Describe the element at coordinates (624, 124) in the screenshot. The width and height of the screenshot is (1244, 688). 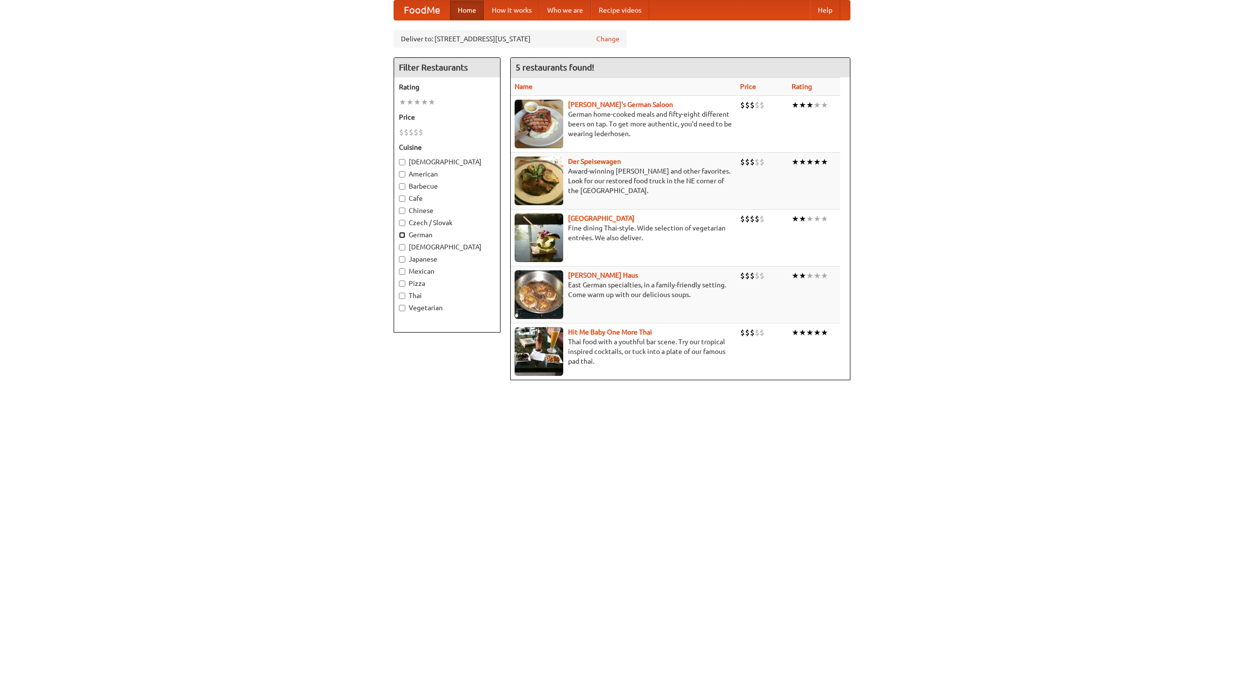
I see `p: German home-cooked meals and fifty-eight different beers on tap. To get more authentic, you'd nee...` at that location.